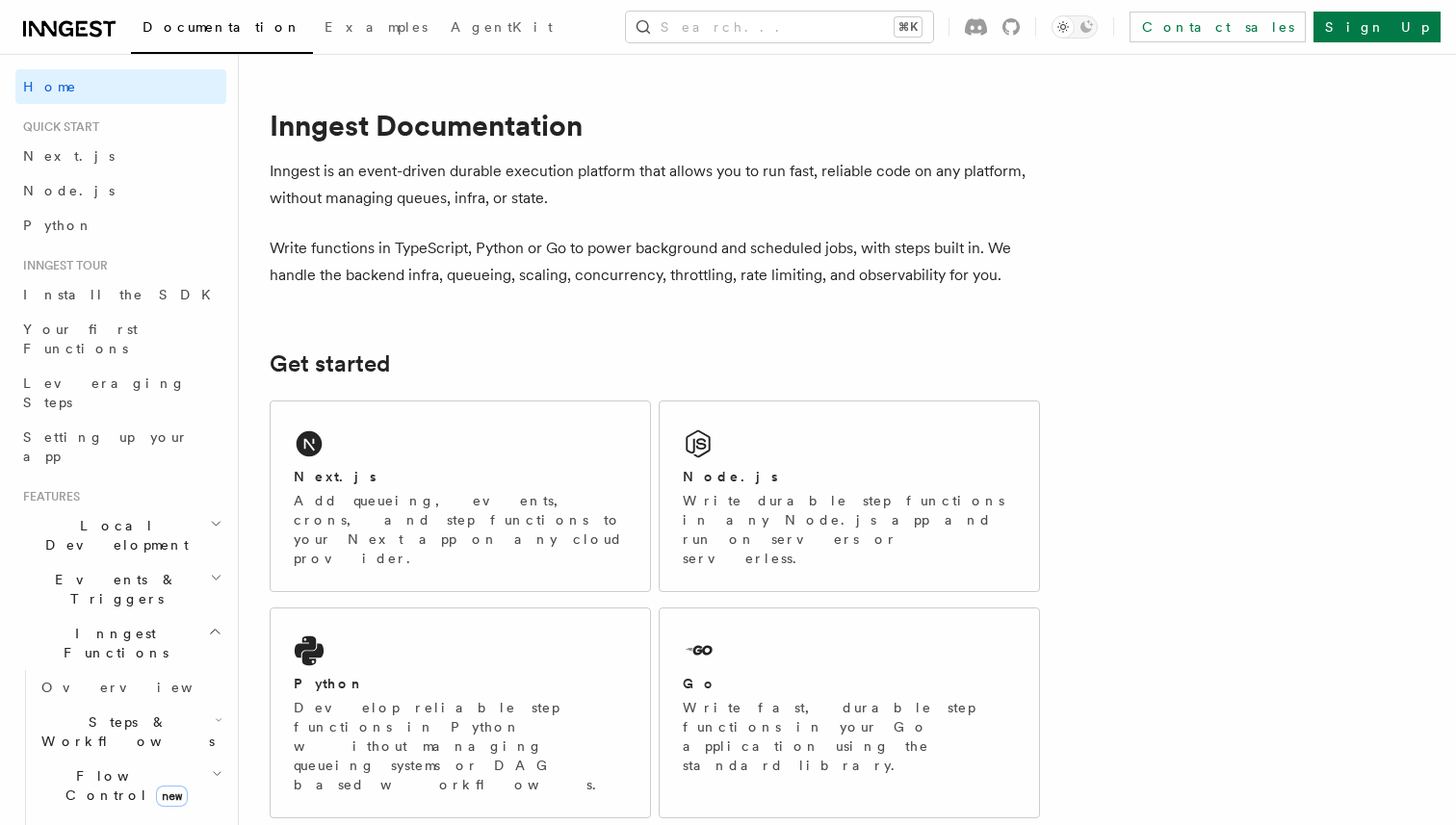 Image resolution: width=1456 pixels, height=825 pixels. I want to click on span: Features, so click(47, 497).